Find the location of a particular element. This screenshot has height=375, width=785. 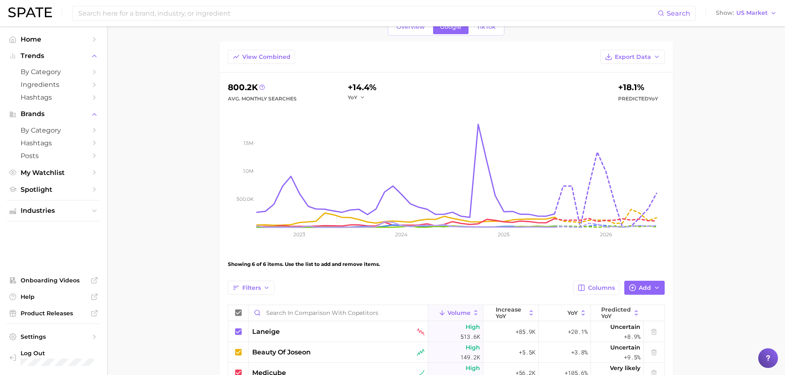

img: seasonal decliner is located at coordinates (421, 332).